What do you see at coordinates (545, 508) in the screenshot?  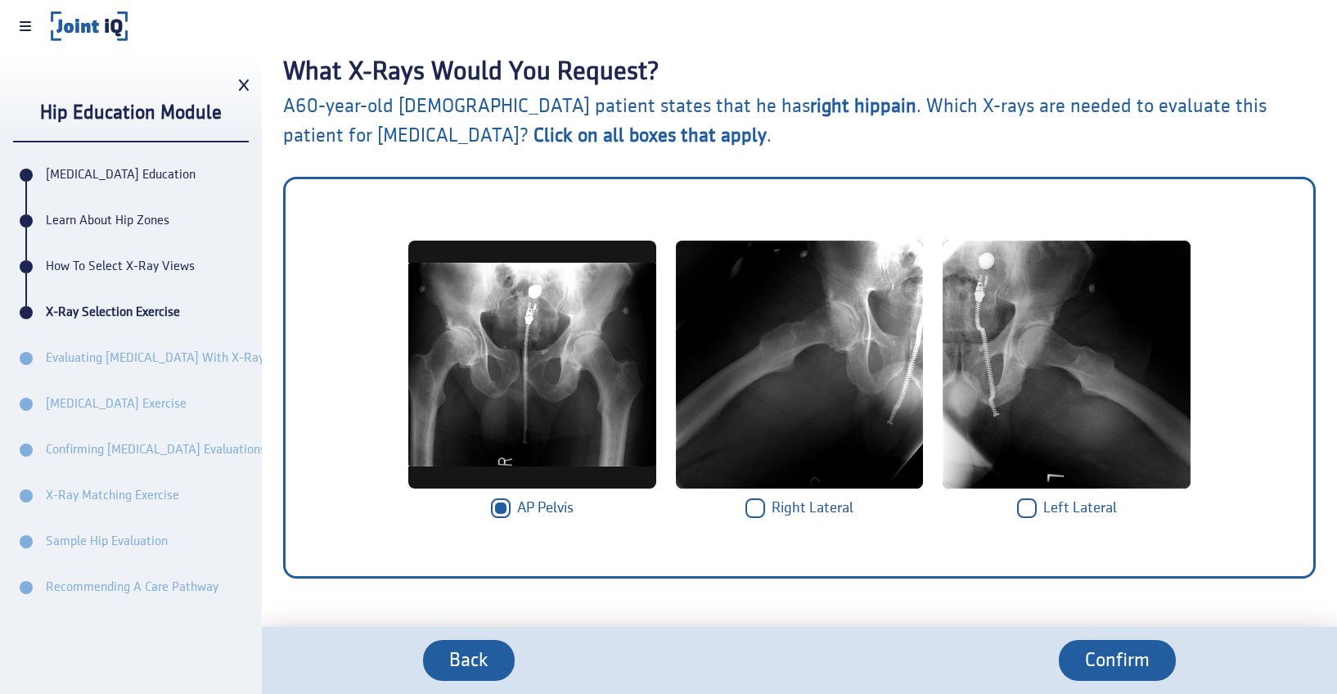 I see `span: AP Pelvis` at bounding box center [545, 508].